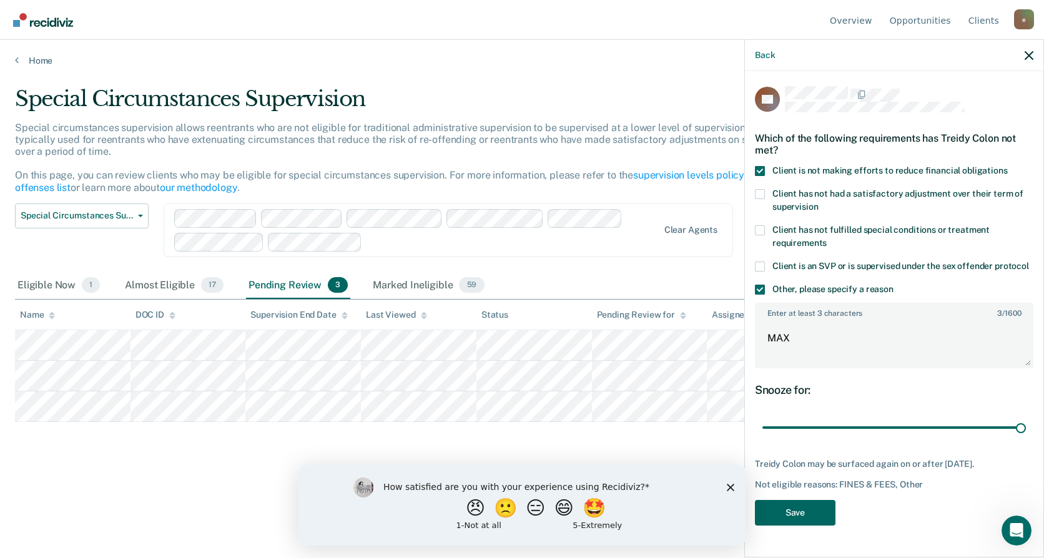  Describe the element at coordinates (641, 315) in the screenshot. I see `div: Pending Review for` at that location.